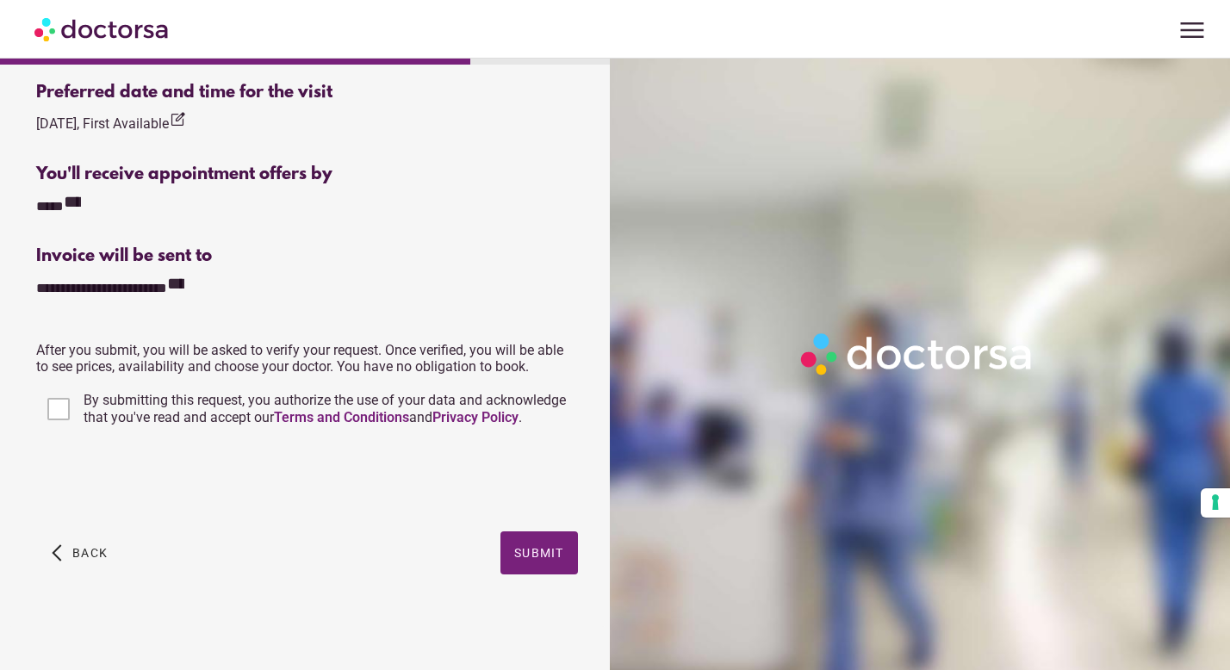 Image resolution: width=1230 pixels, height=670 pixels. Describe the element at coordinates (341, 417) in the screenshot. I see `a: Terms and Conditions` at that location.